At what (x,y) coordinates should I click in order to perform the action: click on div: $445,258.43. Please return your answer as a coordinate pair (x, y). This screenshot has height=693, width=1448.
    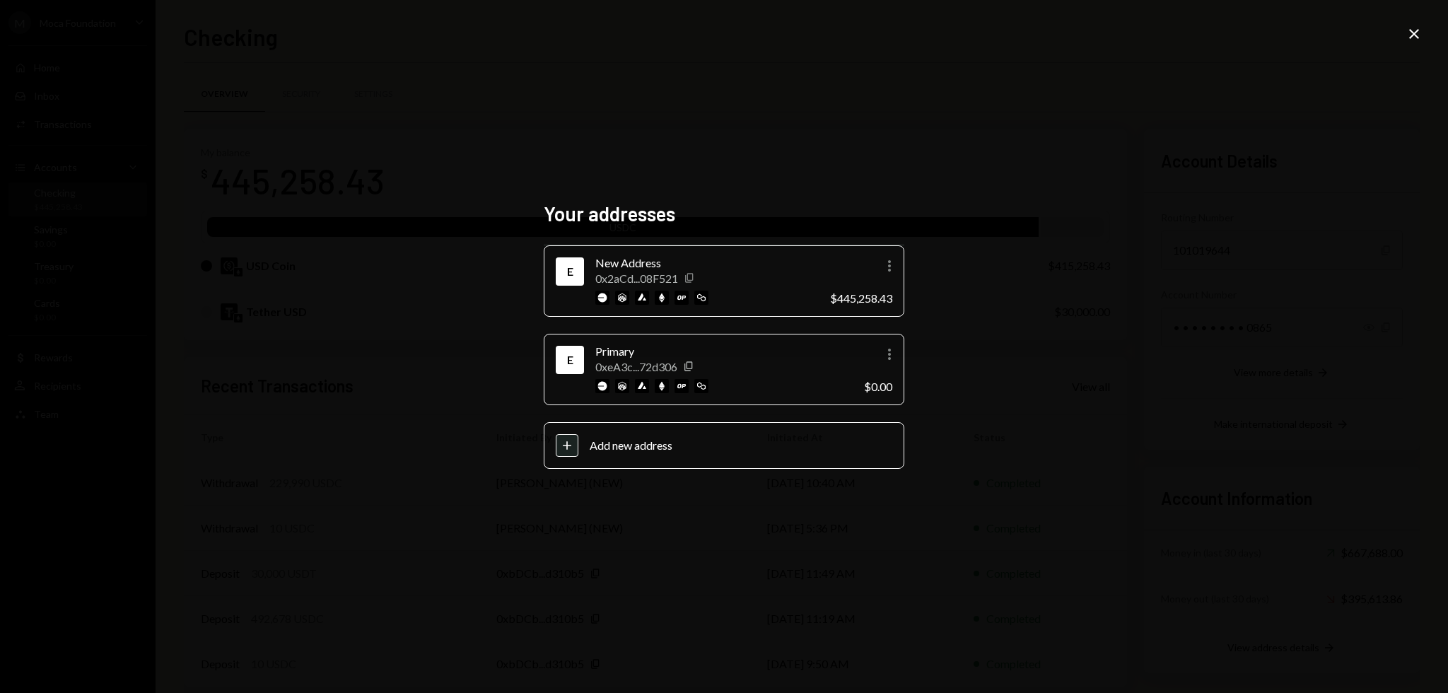
    Looking at the image, I should click on (861, 298).